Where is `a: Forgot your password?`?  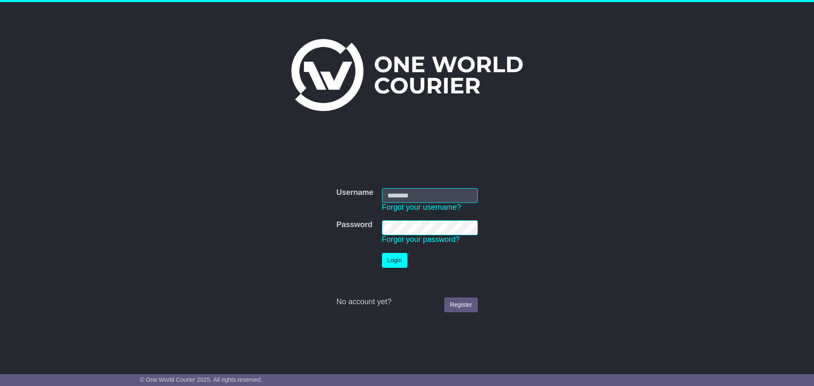 a: Forgot your password? is located at coordinates (421, 239).